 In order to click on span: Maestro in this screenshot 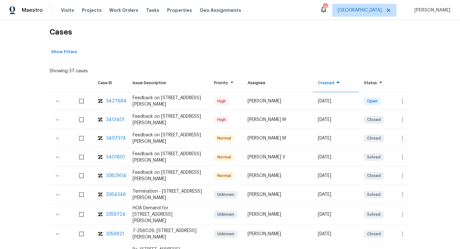, I will do `click(32, 10)`.